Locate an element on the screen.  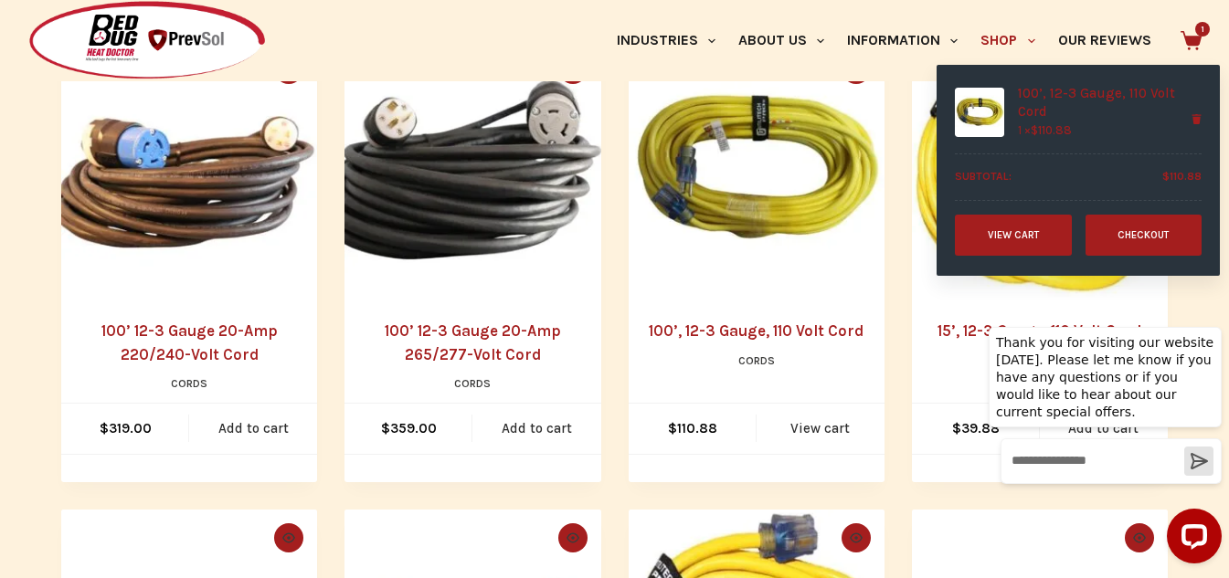
a: Add to cart: “100’ 12-3 Gauge 20-Amp 220/240-Volt Cord” is located at coordinates (253, 429).